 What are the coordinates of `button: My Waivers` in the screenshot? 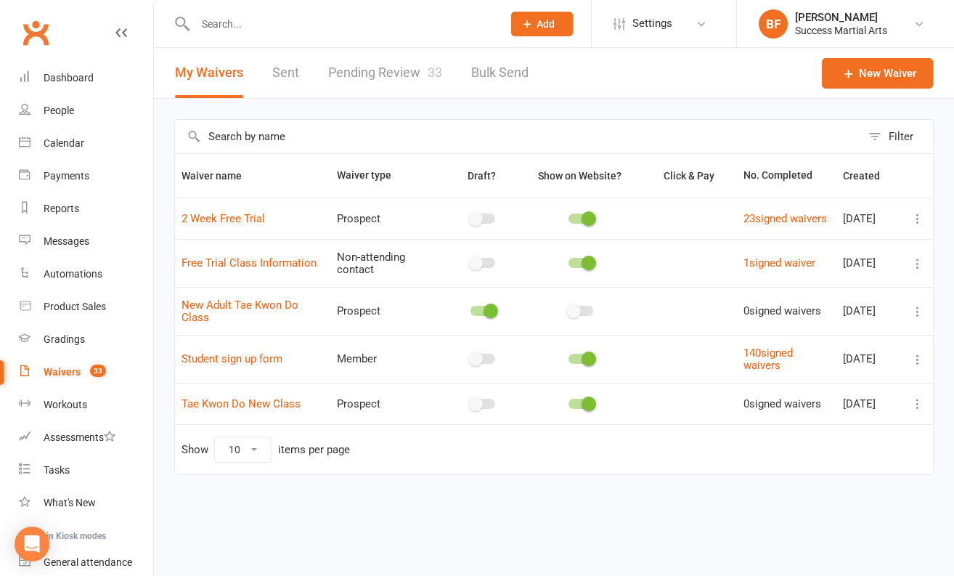 It's located at (209, 73).